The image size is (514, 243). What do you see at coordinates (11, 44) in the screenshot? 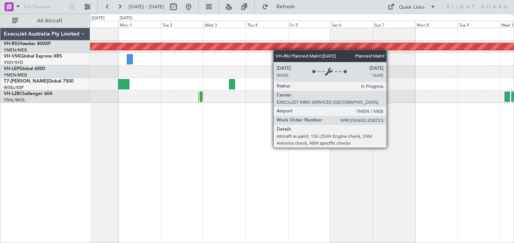
I see `span: VH-RIU` at bounding box center [11, 44].